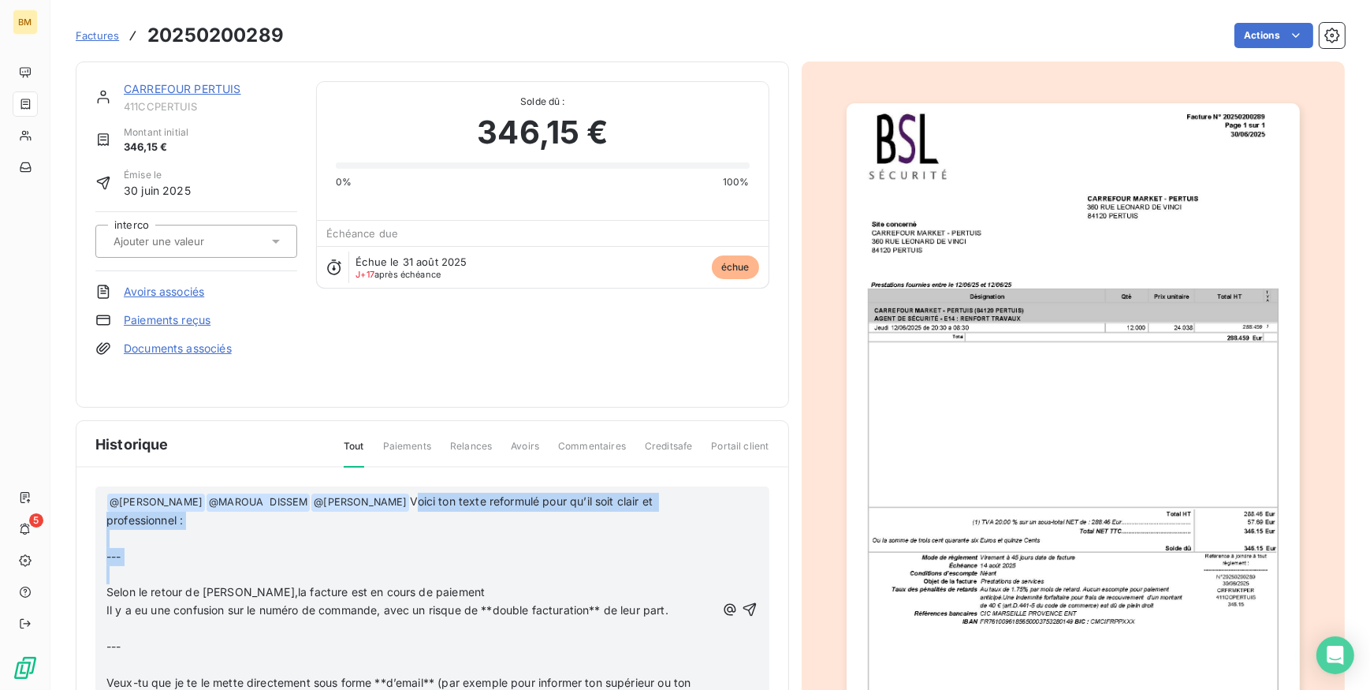 The width and height of the screenshot is (1370, 690). Describe the element at coordinates (164, 292) in the screenshot. I see `a: Avoirs associés` at that location.